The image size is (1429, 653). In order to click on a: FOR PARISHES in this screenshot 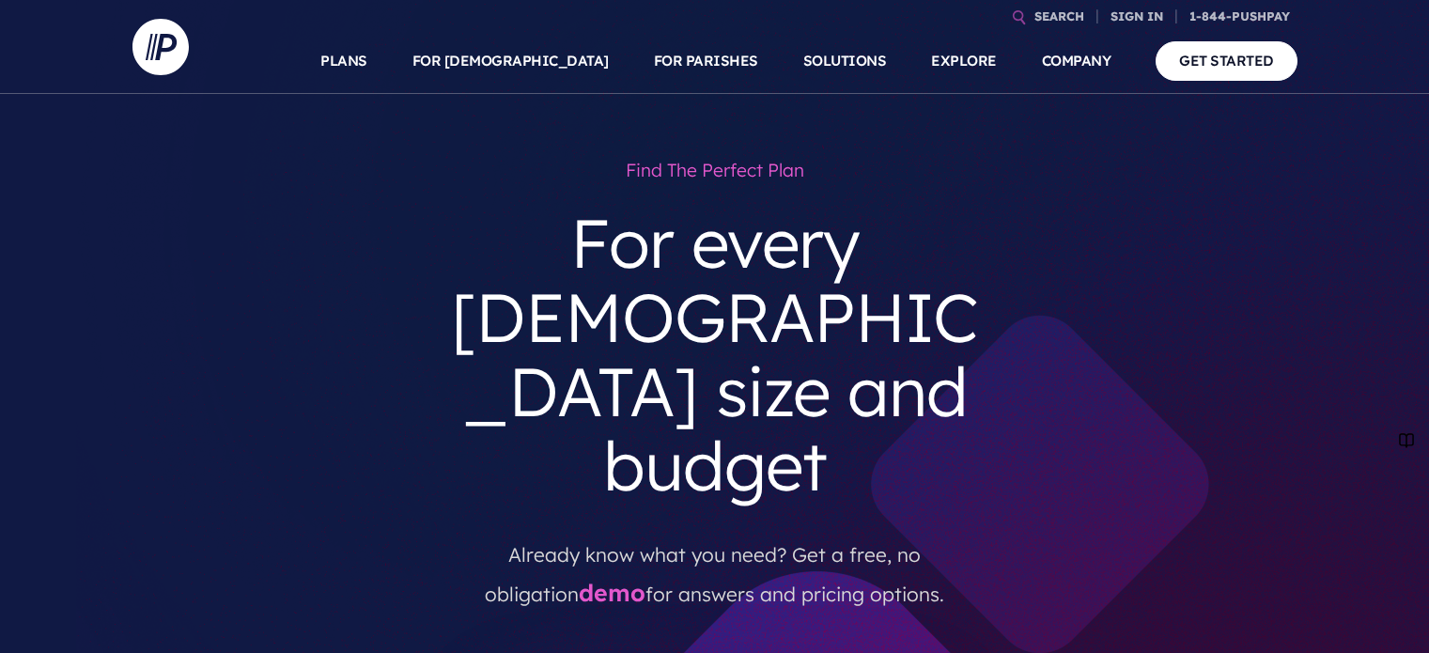, I will do `click(705, 61)`.